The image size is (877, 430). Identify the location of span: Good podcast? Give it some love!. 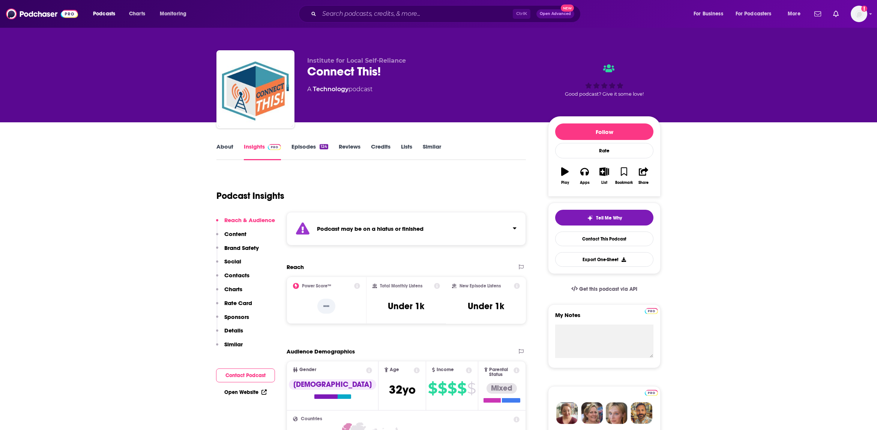
(604, 94).